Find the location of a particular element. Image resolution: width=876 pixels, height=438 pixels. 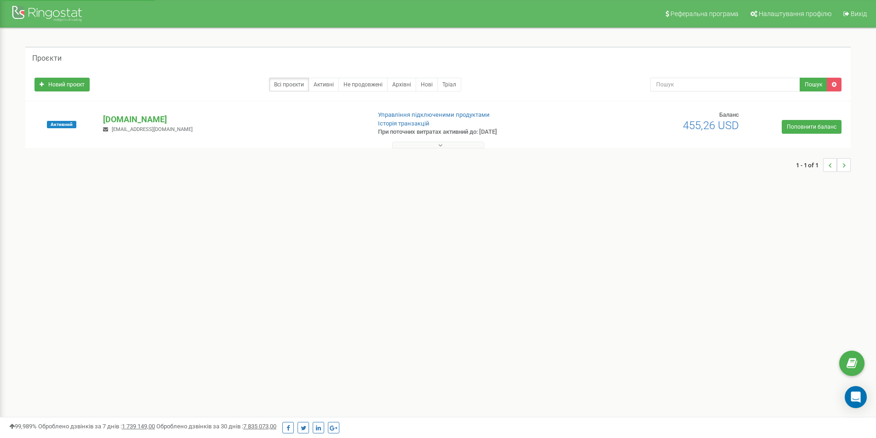

input: Пошук is located at coordinates (725, 85).